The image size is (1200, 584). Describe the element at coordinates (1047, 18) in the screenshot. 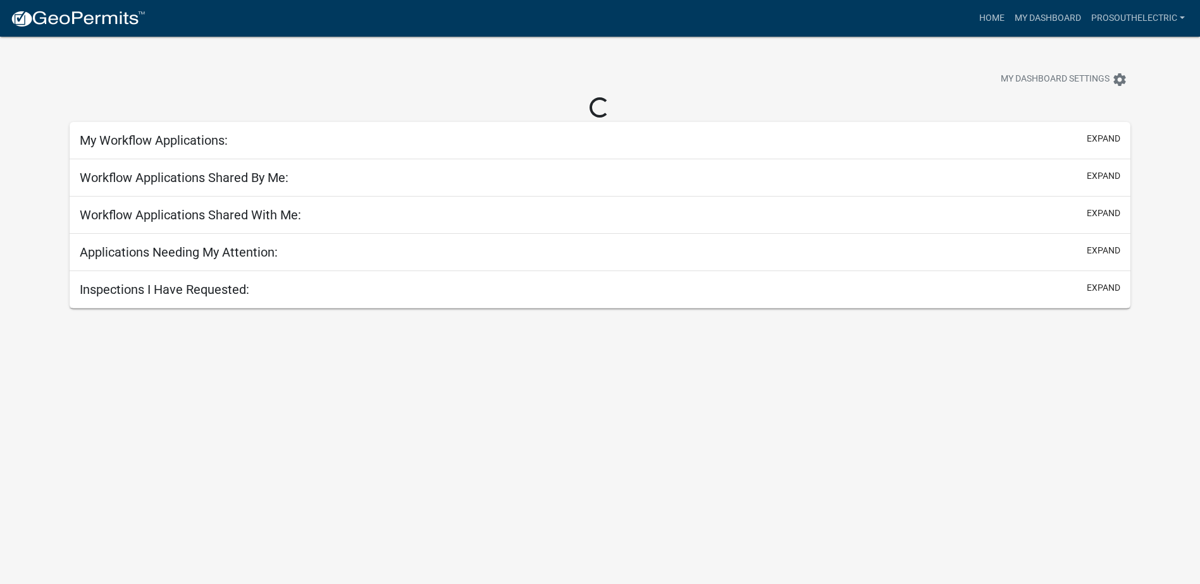

I see `a: My Dashboard` at that location.